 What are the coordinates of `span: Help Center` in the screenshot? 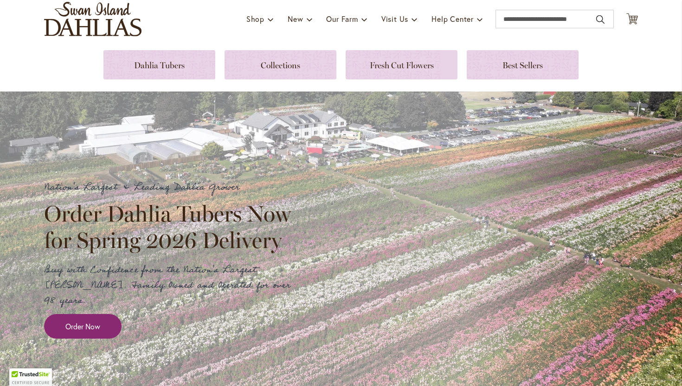 It's located at (452, 19).